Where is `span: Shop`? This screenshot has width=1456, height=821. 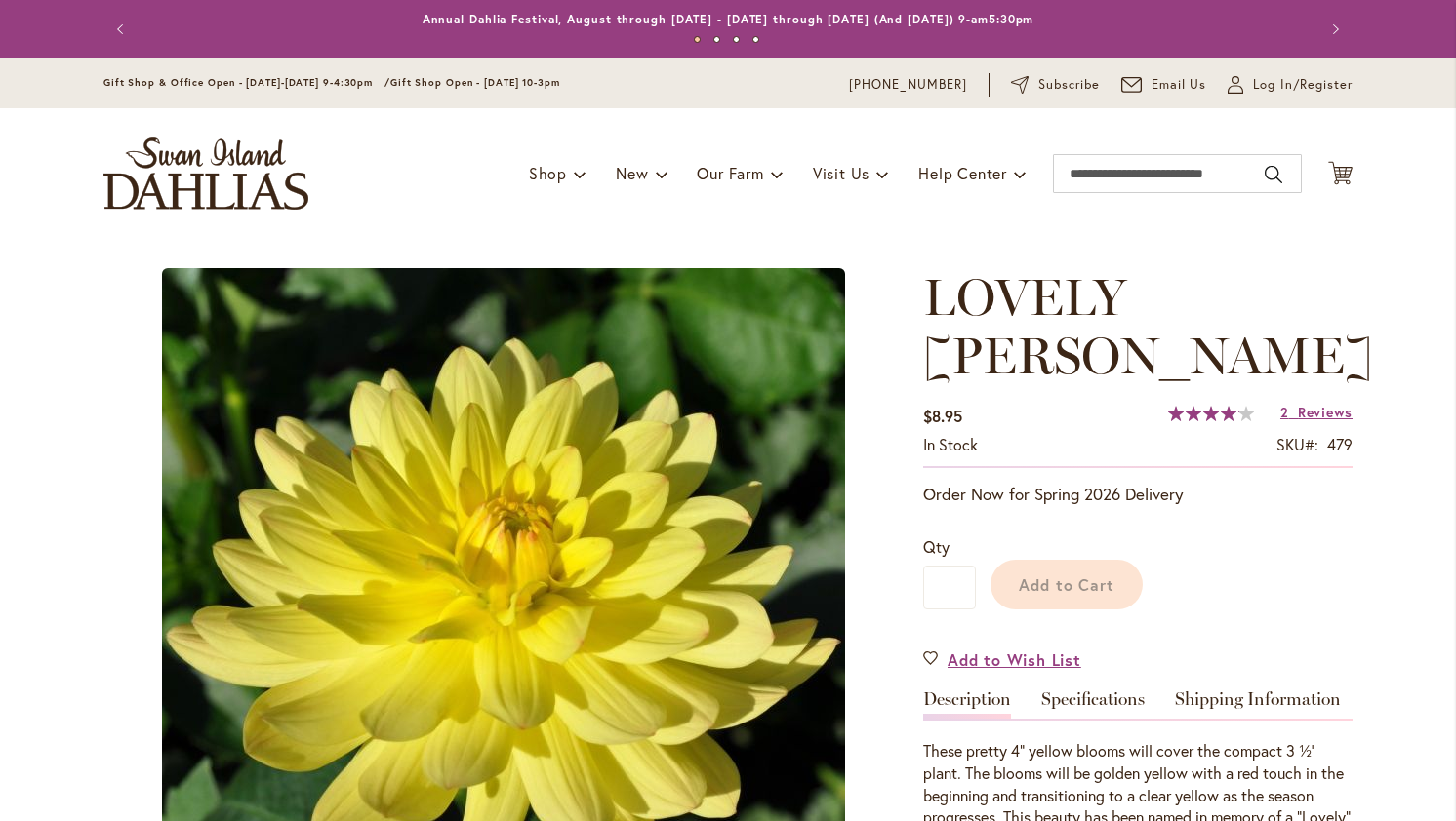
span: Shop is located at coordinates (547, 173).